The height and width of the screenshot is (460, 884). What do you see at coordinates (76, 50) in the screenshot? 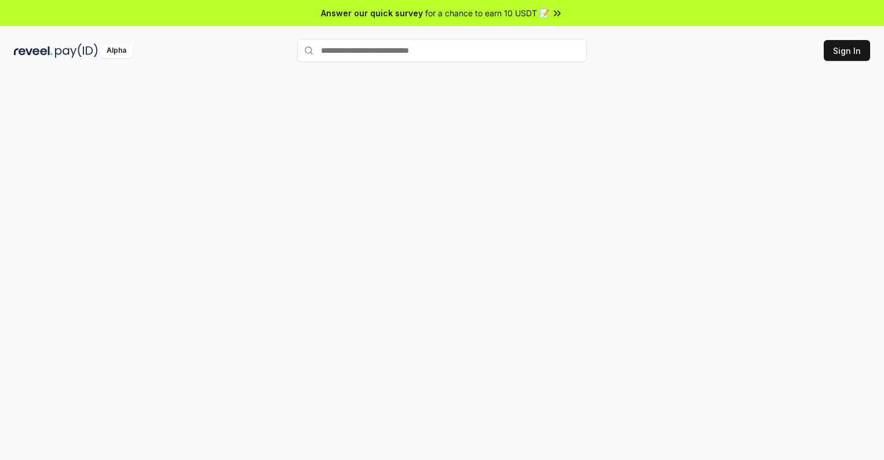
I see `img: pay_id` at bounding box center [76, 50].